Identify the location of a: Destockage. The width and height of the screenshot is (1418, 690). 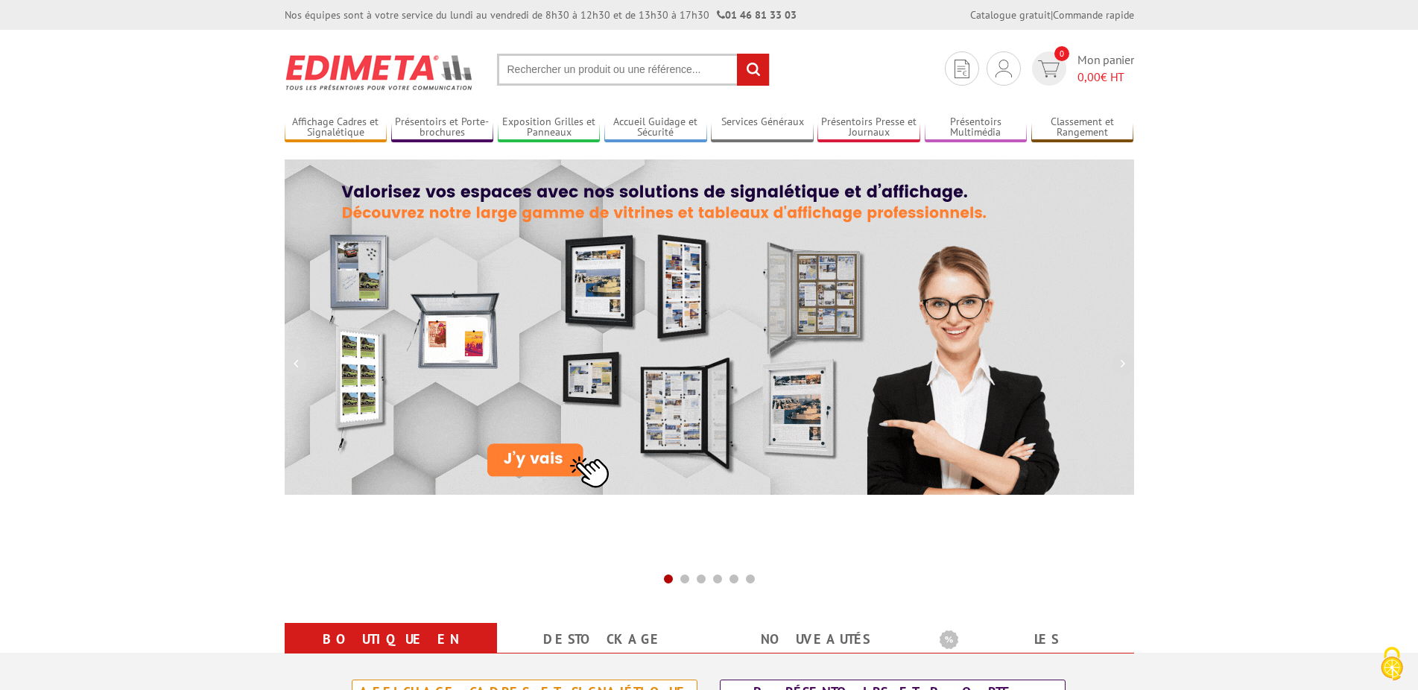
(603, 640).